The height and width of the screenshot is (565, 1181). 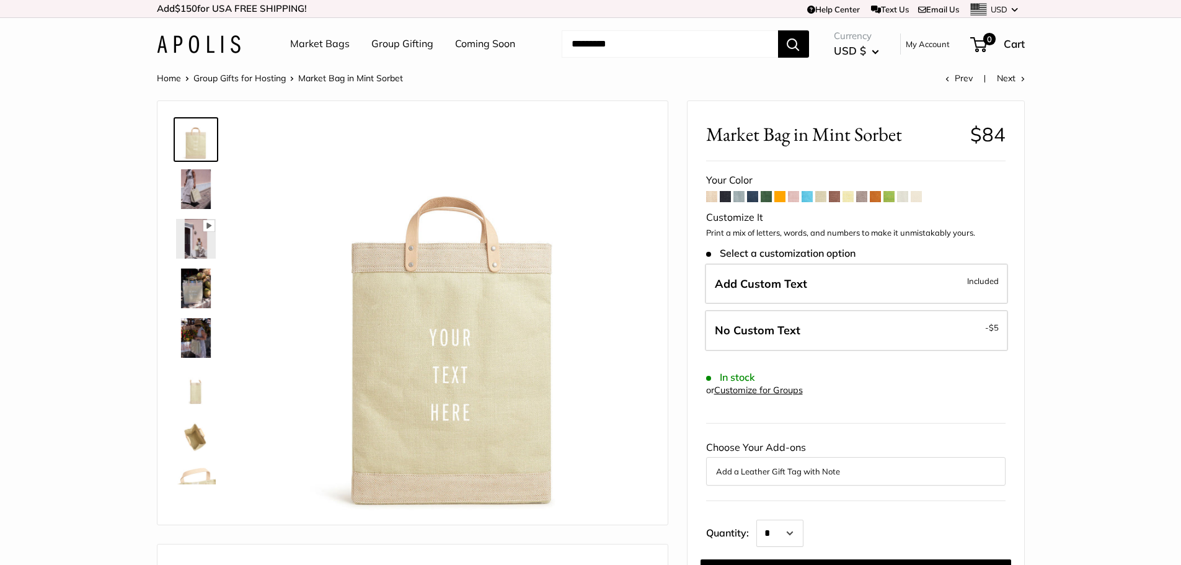 What do you see at coordinates (793, 44) in the screenshot?
I see `button: Search` at bounding box center [793, 44].